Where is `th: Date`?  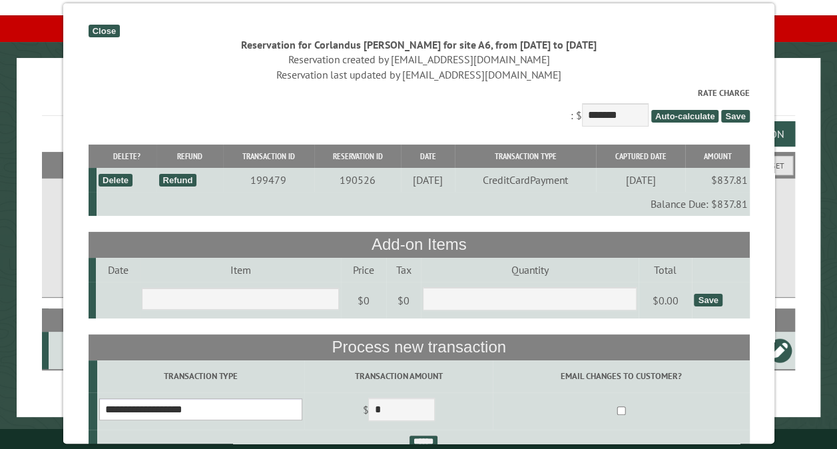
th: Date is located at coordinates (427, 156).